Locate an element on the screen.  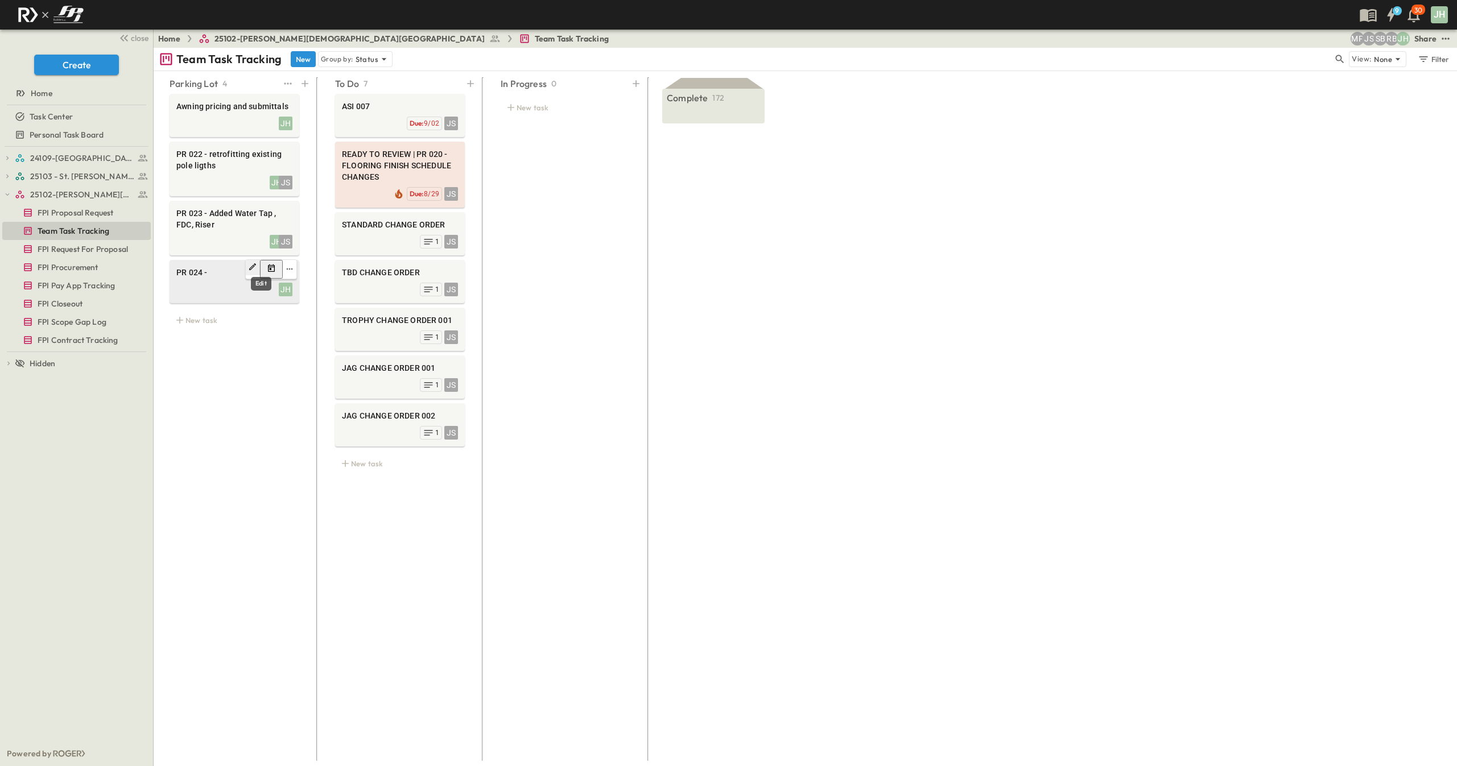
div: TBD CHANGE ORDERJS1 is located at coordinates (400, 282).